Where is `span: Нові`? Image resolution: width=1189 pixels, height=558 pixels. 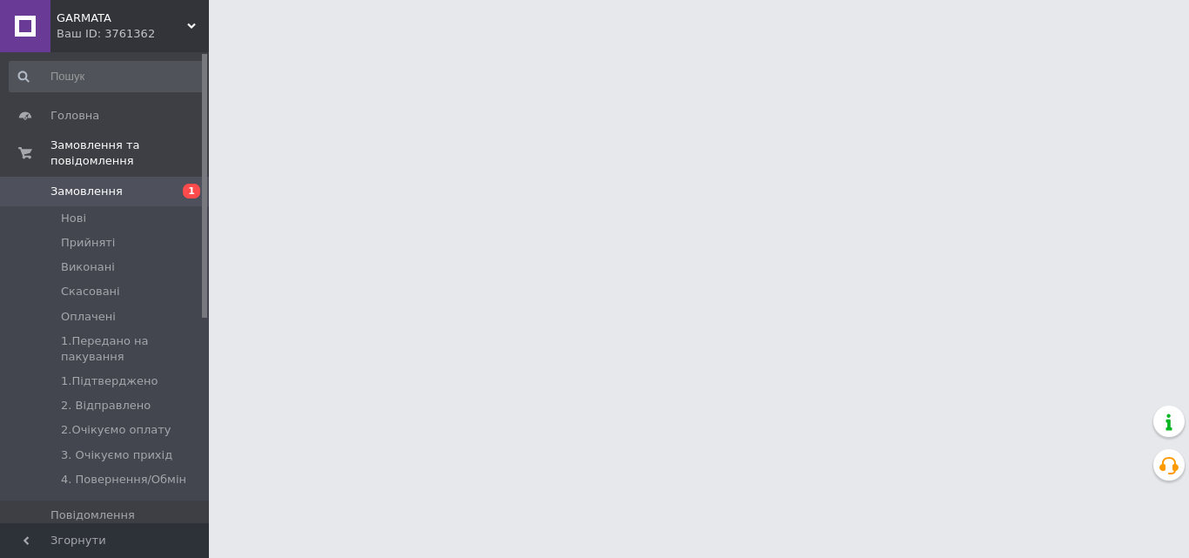 span: Нові is located at coordinates (73, 218).